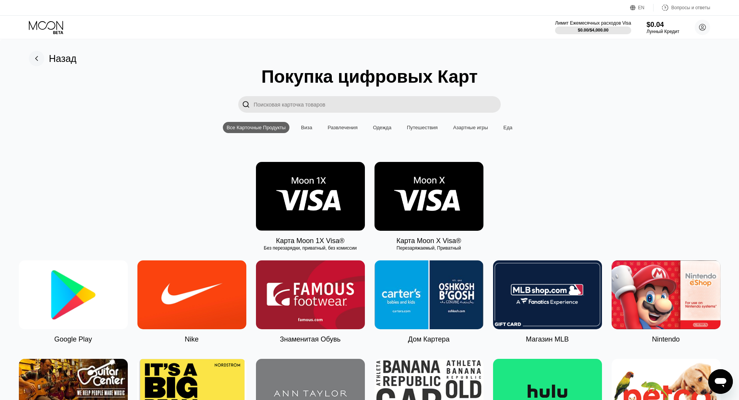 This screenshot has width=739, height=400. I want to click on div: $0.00 / $4,000.00, so click(593, 30).